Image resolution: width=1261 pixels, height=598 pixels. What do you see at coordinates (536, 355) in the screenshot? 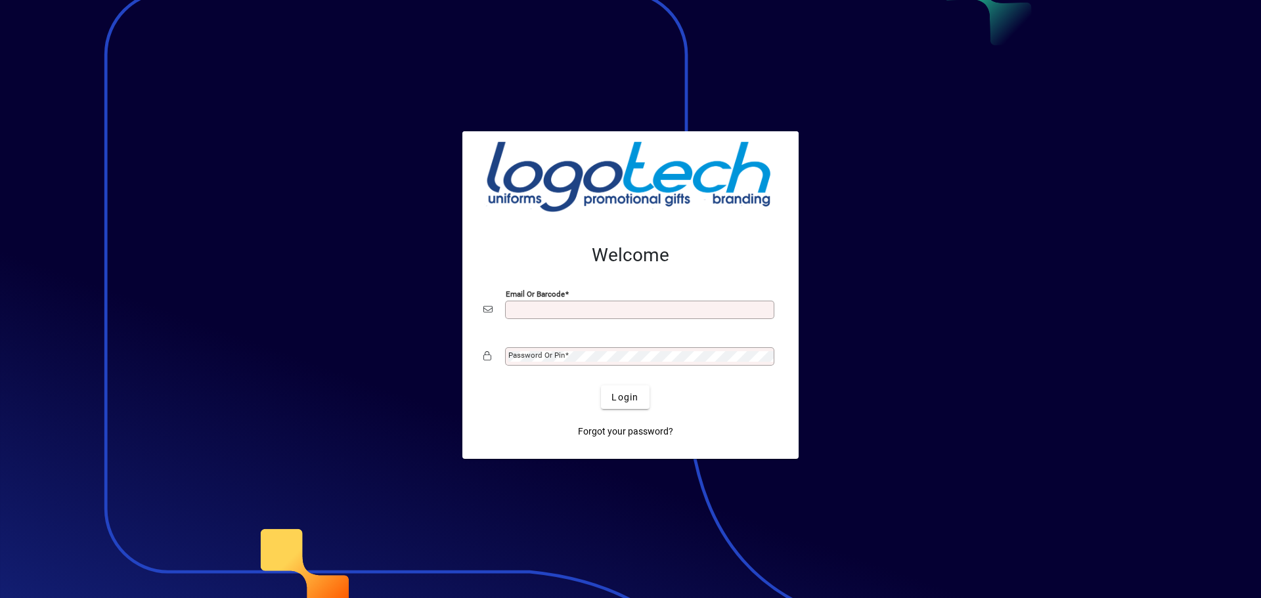
I see `mat-label: Password or Pin` at bounding box center [536, 355].